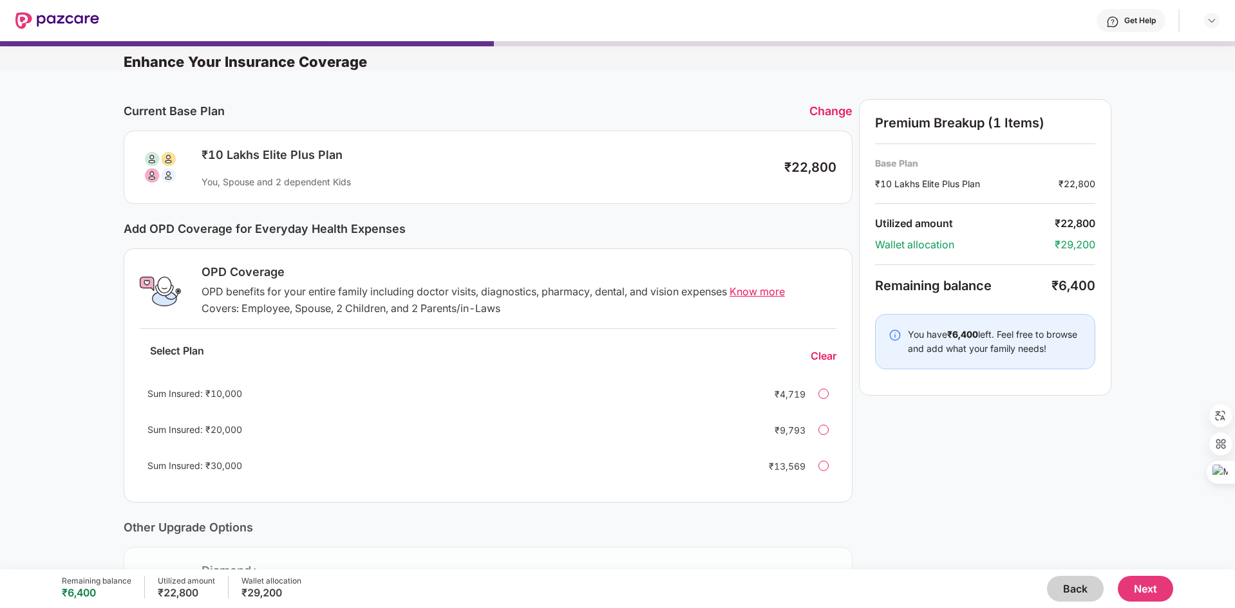 Image resolution: width=1235 pixels, height=608 pixels. What do you see at coordinates (1211, 21) in the screenshot?
I see `img: svg+xml;base64,PHN2ZyBpZD0iRHJvcGRvd24tMzJ4MzIiIHhtbG5zPSJodHRwOi8vd3d3LnczLm9yZy8yMDAwL3N2ZyIgd2...` at bounding box center [1211, 21].